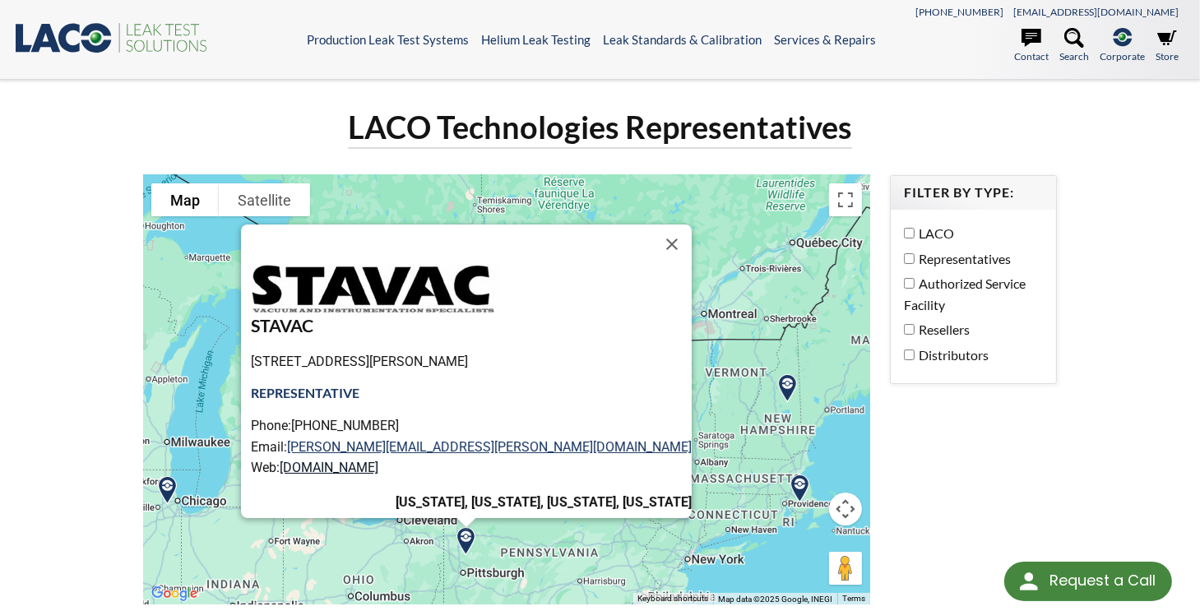 Image resolution: width=1200 pixels, height=611 pixels. I want to click on label: Resellers, so click(969, 330).